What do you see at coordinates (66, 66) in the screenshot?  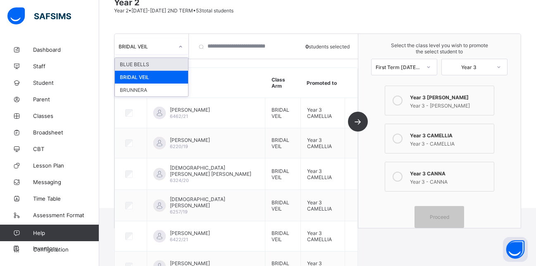 I see `span: Staff` at bounding box center [66, 66].